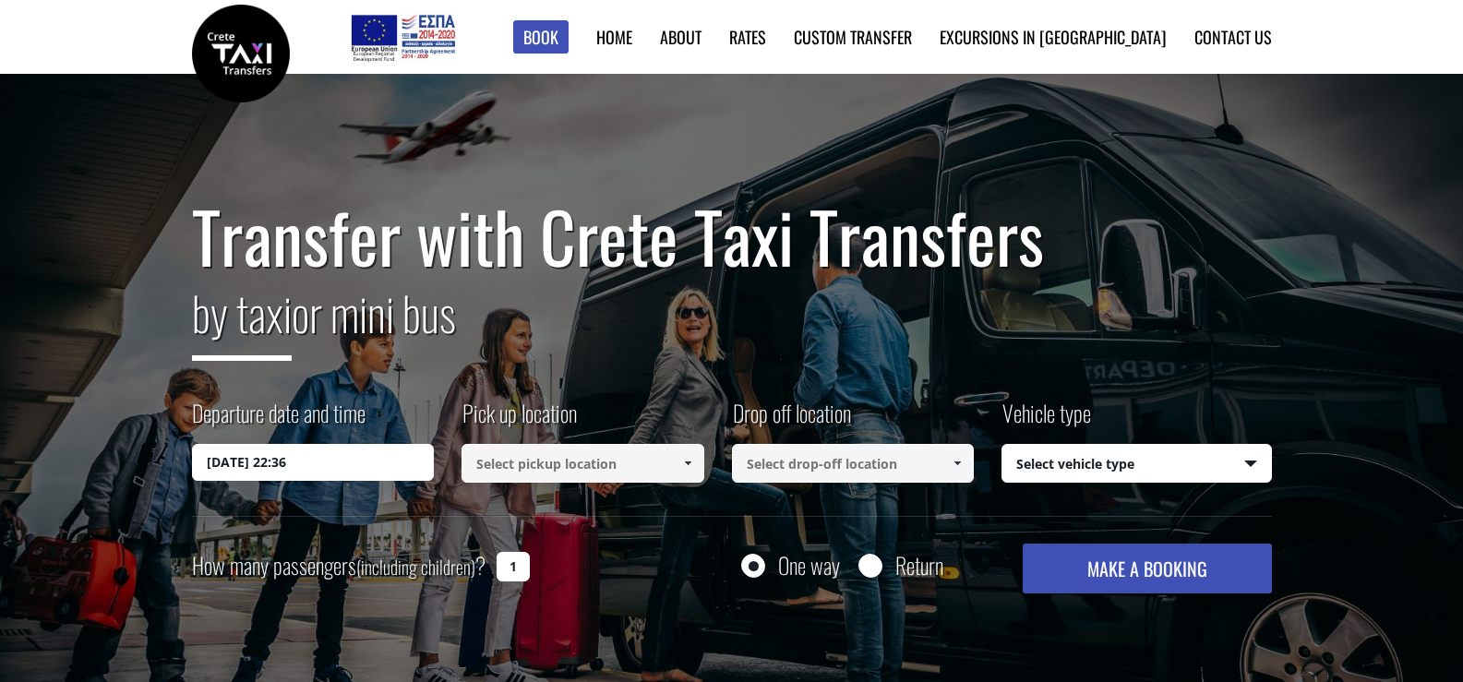 Image resolution: width=1463 pixels, height=682 pixels. I want to click on h2: or mini bus, so click(732, 325).